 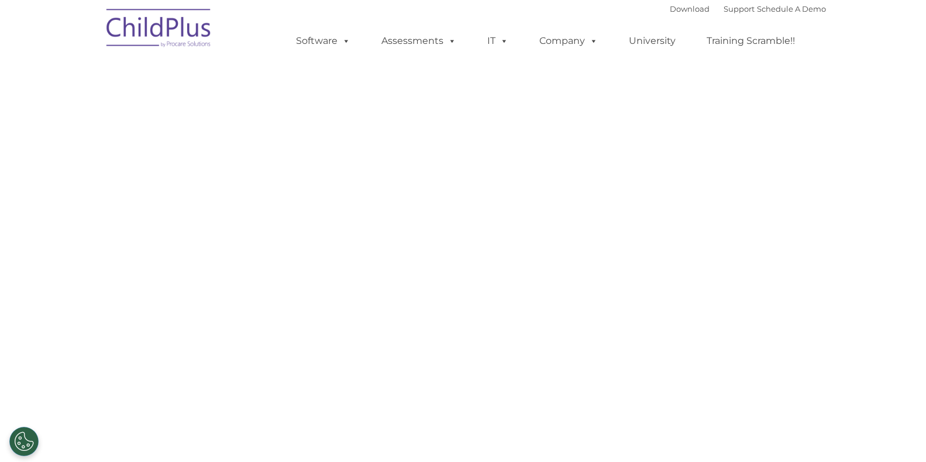 I want to click on a: IT, so click(x=498, y=41).